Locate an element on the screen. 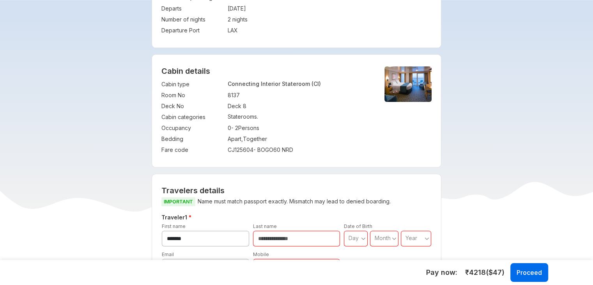  h2: Travelers details is located at coordinates (296, 190).